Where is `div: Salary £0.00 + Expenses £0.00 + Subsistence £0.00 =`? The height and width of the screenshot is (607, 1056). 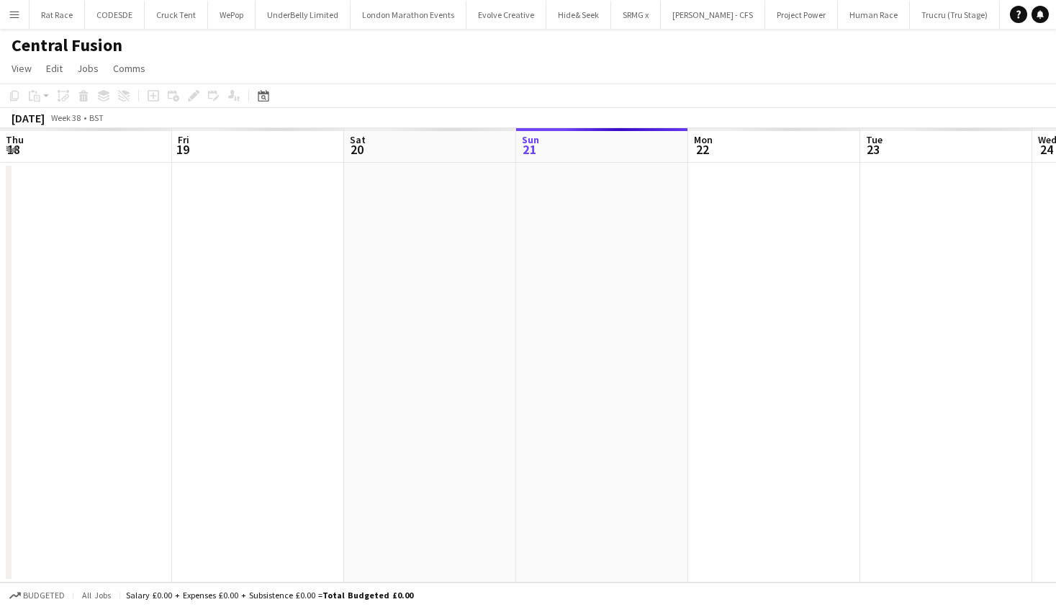
div: Salary £0.00 + Expenses £0.00 + Subsistence £0.00 = is located at coordinates (269, 594).